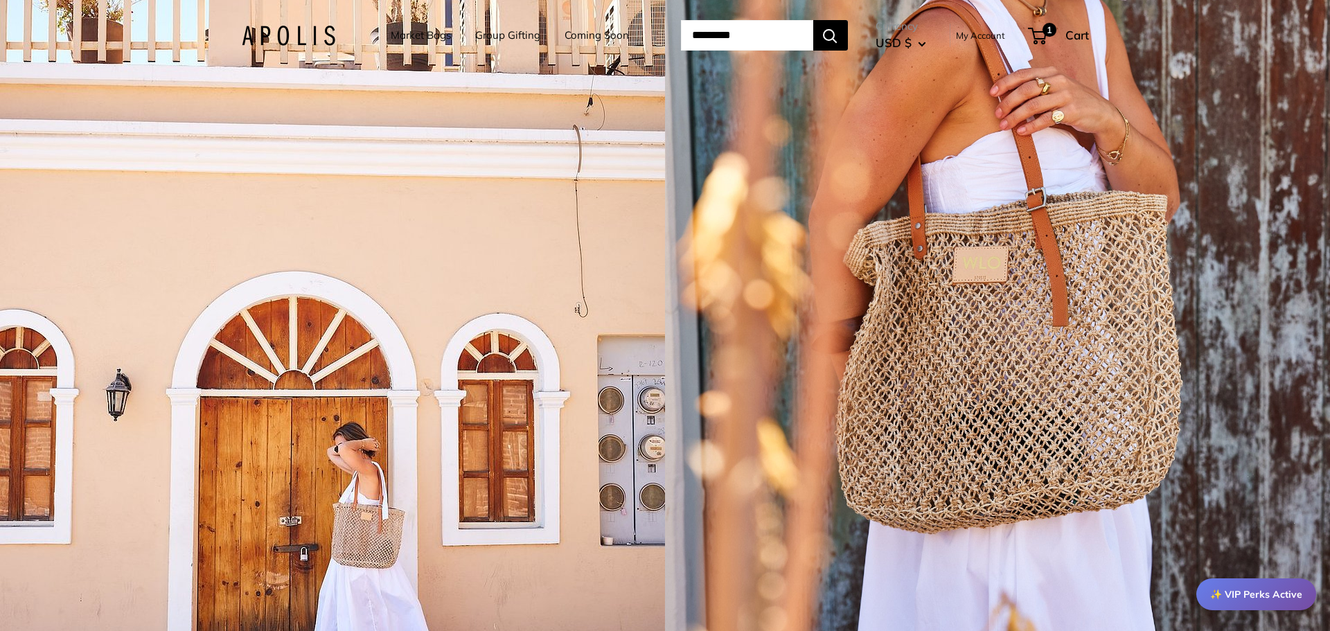 The height and width of the screenshot is (631, 1330). Describe the element at coordinates (508, 35) in the screenshot. I see `a: Group Gifting` at that location.